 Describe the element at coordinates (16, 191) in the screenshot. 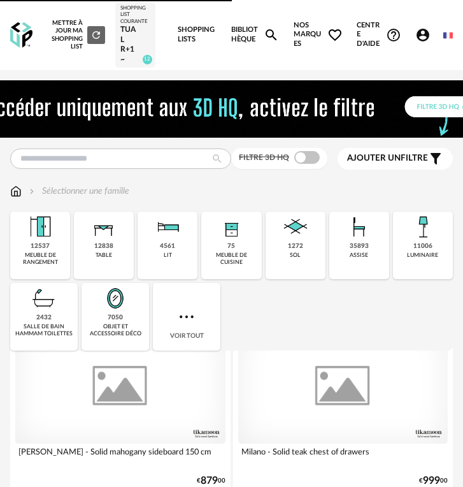

I see `img: svg+xml;base64,PHN2ZyB3aWR0aD0iMTYiIGhlaWdodD0iMTciIHZpZXdCb3g9IjAgMCAxNiAxNyIgZmlsbD0ibm9uZSIgeG...` at that location.